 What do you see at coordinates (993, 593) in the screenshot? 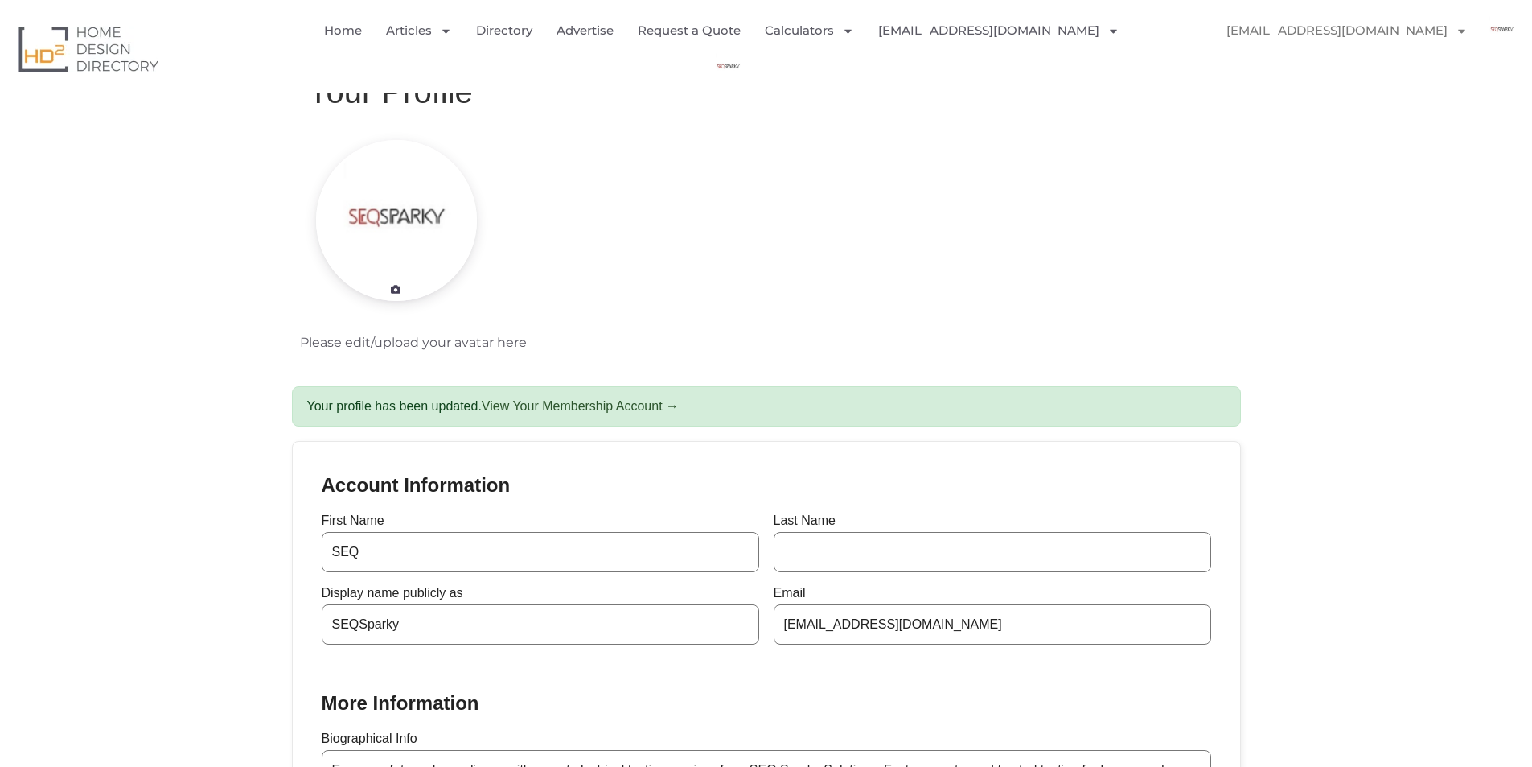
I see `label: Email` at bounding box center [993, 593].